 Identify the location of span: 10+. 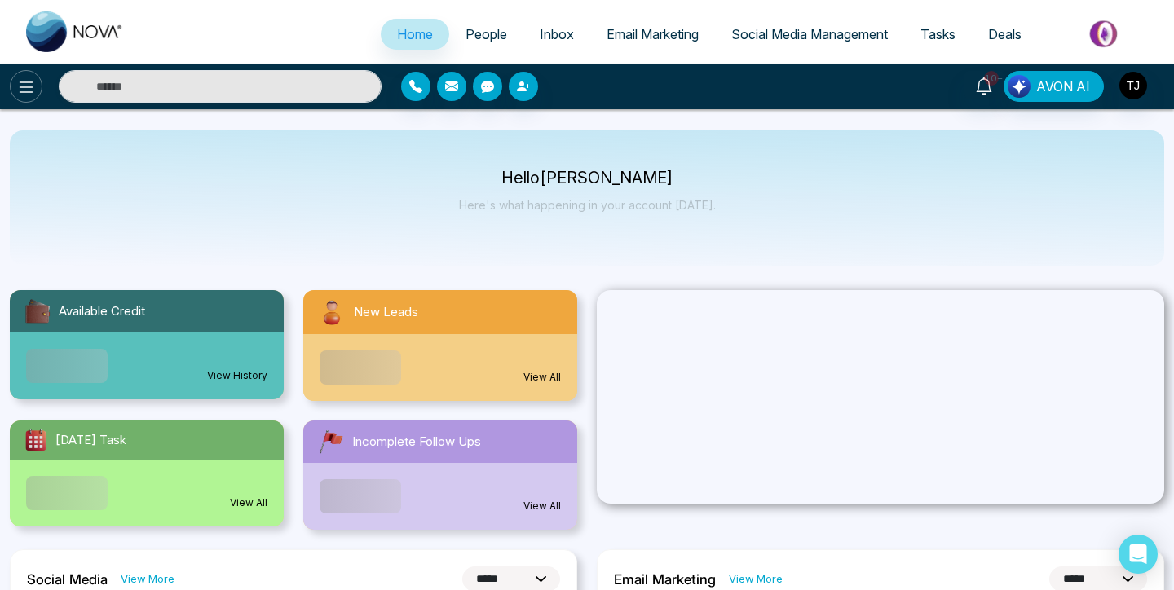
(991, 78).